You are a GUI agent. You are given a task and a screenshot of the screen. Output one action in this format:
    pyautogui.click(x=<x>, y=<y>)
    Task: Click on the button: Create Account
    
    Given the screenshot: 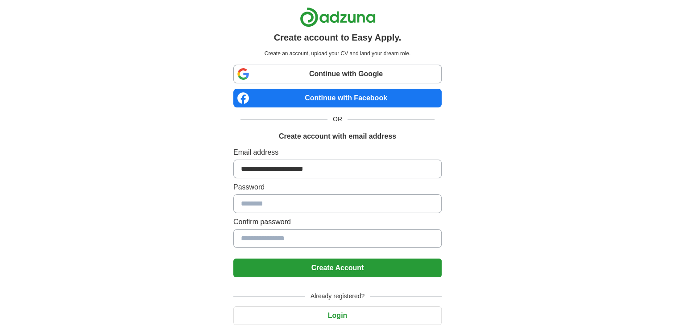 What is the action you would take?
    pyautogui.click(x=337, y=268)
    